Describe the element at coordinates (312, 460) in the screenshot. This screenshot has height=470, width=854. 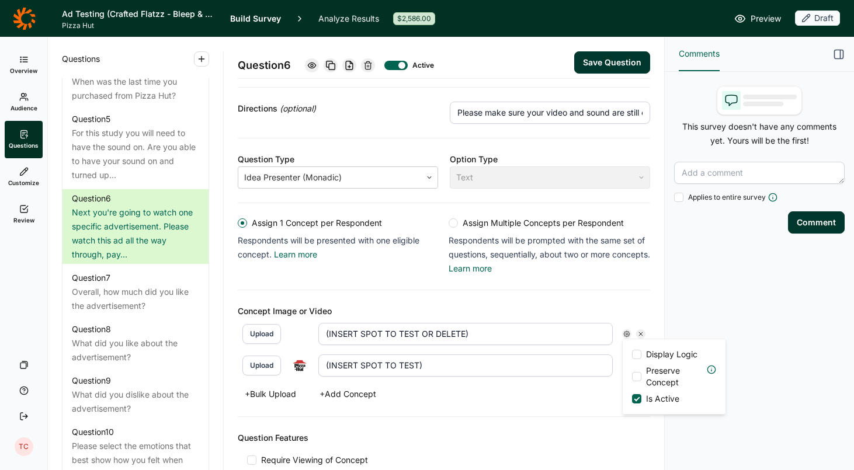
I see `span: Require Viewing of Concept` at that location.